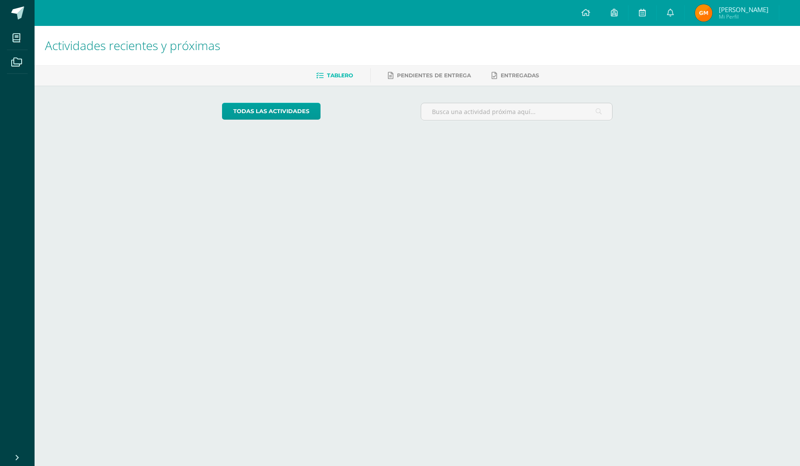  What do you see at coordinates (520, 75) in the screenshot?
I see `span: Entregadas` at bounding box center [520, 75].